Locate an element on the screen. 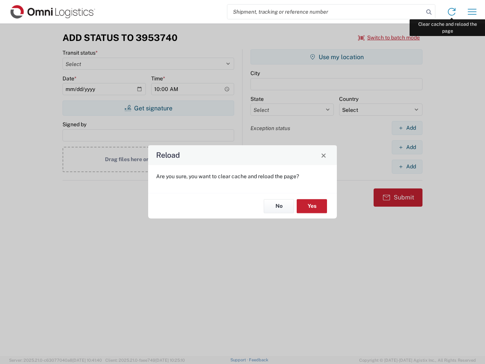  button: No is located at coordinates (279, 206).